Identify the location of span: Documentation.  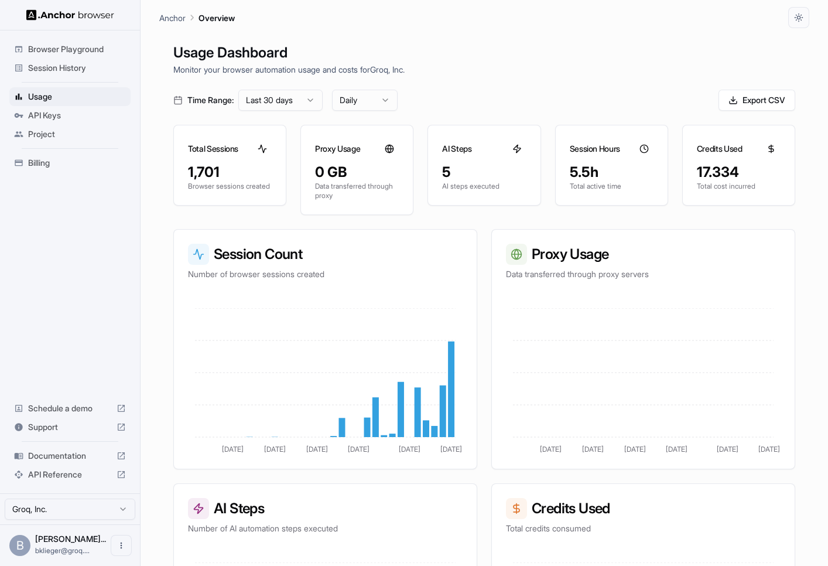
(70, 456).